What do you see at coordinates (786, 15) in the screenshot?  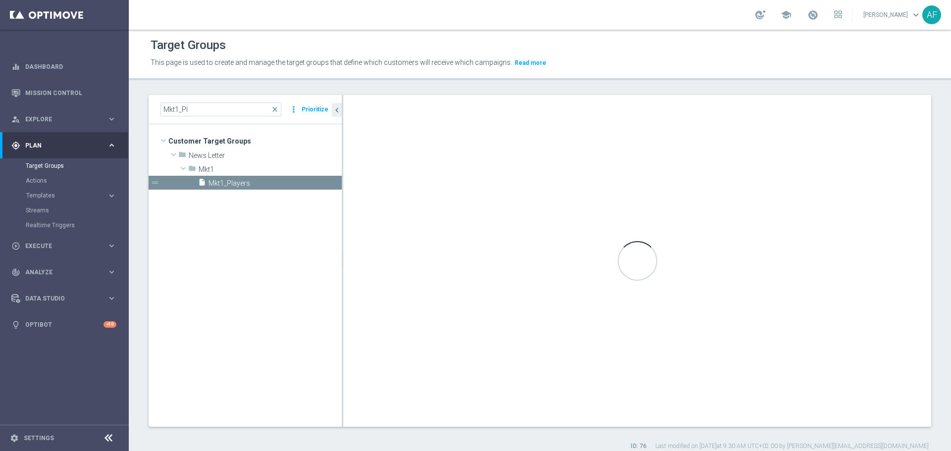 I see `span: school` at bounding box center [786, 15].